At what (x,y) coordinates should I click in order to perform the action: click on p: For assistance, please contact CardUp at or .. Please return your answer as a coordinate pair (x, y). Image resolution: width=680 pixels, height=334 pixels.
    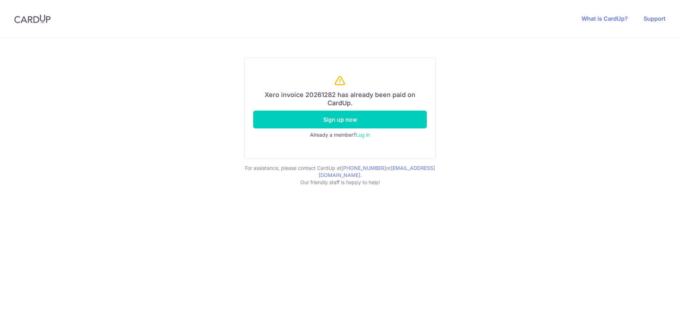
    Looking at the image, I should click on (340, 172).